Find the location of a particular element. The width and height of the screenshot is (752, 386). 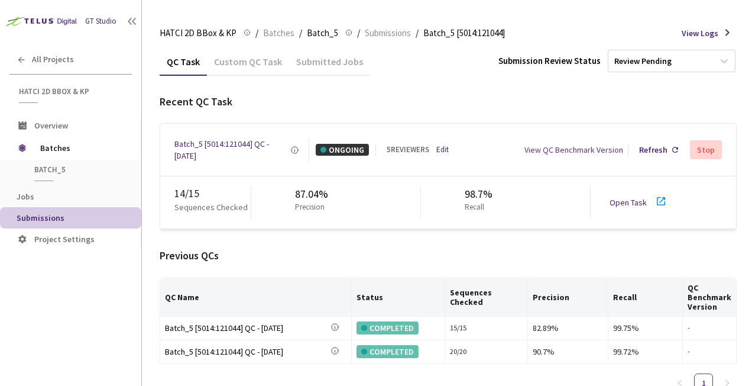

p: Precision is located at coordinates (310, 207).